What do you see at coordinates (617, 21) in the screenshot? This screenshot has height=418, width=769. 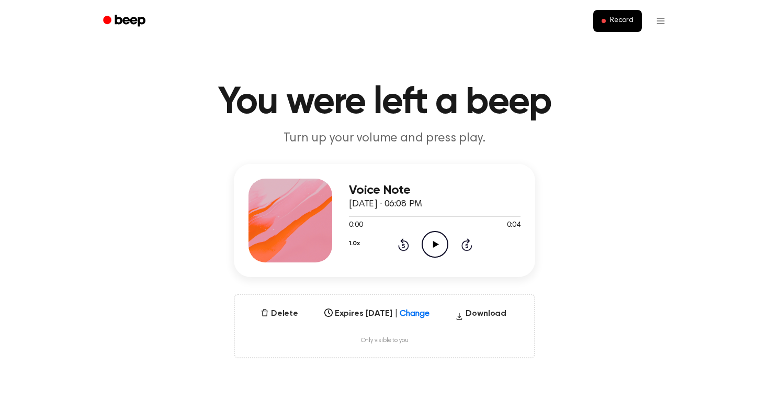 I see `button: Record` at bounding box center [617, 21].